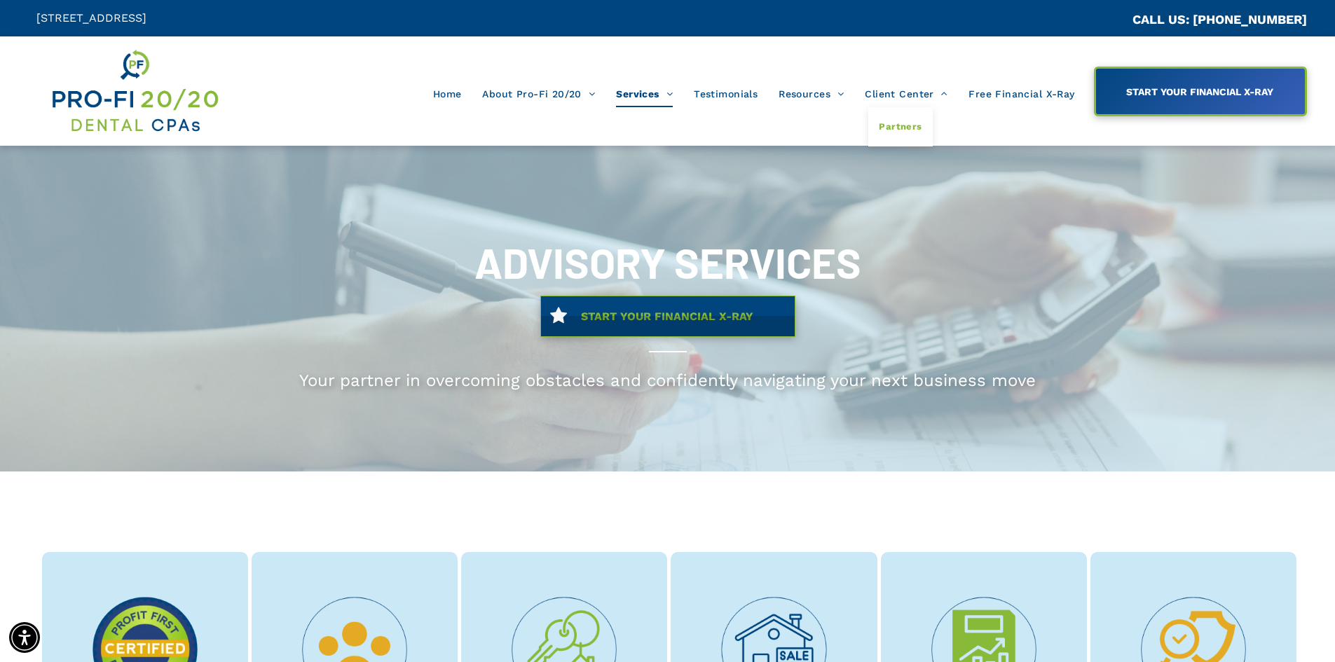 The height and width of the screenshot is (662, 1335). I want to click on span: ADVISORY SERVICES, so click(668, 262).